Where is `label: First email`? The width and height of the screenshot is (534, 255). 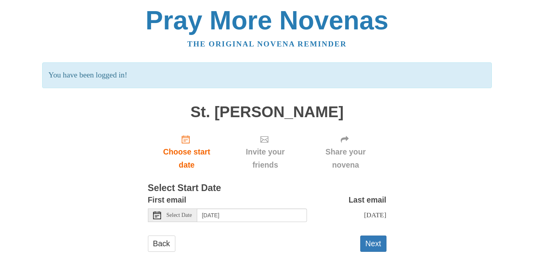
label: First email is located at coordinates (167, 200).